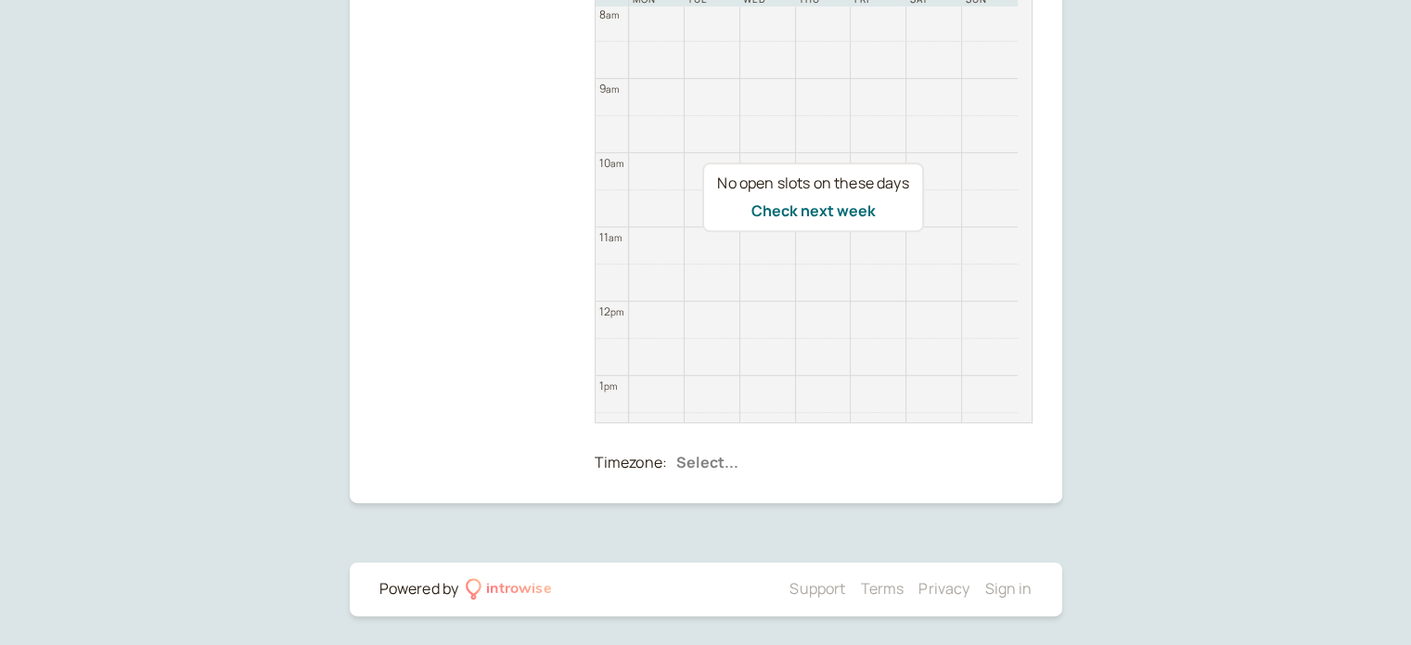 The height and width of the screenshot is (645, 1411). What do you see at coordinates (419, 589) in the screenshot?
I see `div: Powered by` at bounding box center [419, 589].